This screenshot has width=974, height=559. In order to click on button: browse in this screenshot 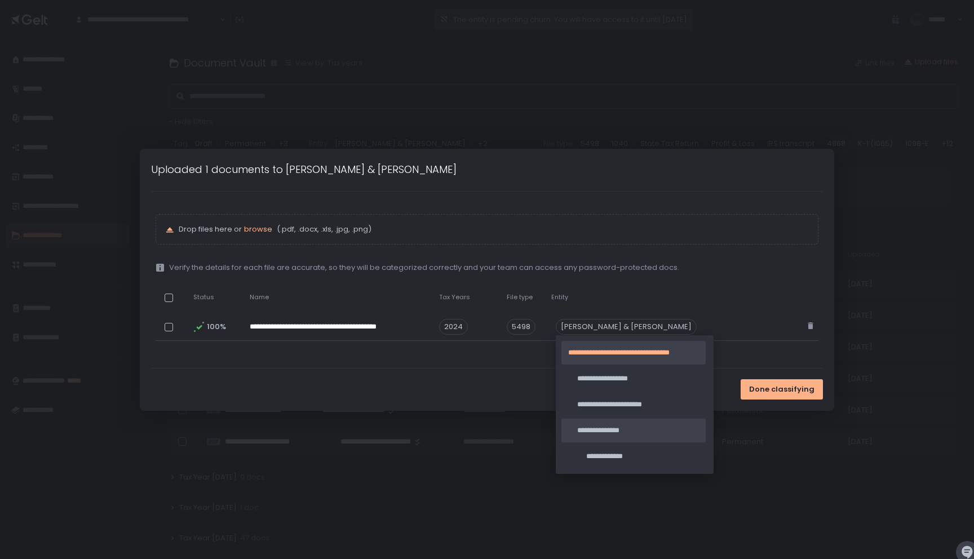, I will do `click(258, 229)`.